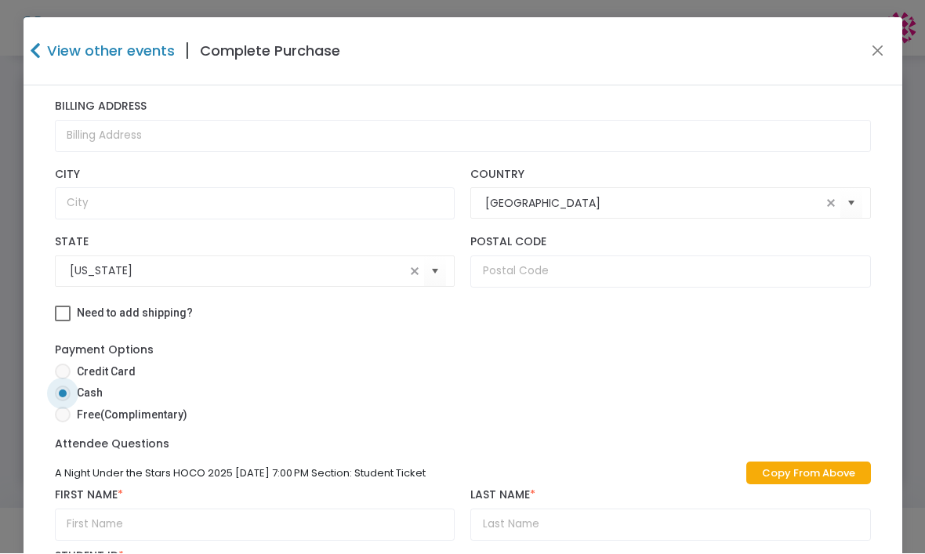 The height and width of the screenshot is (554, 925). I want to click on label: Country, so click(670, 176).